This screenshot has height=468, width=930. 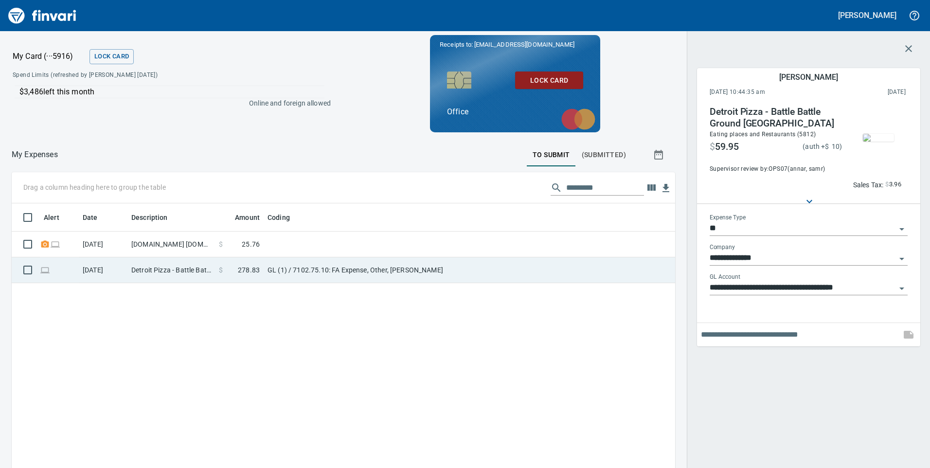 What do you see at coordinates (35, 155) in the screenshot?
I see `p: My Expenses` at bounding box center [35, 155].